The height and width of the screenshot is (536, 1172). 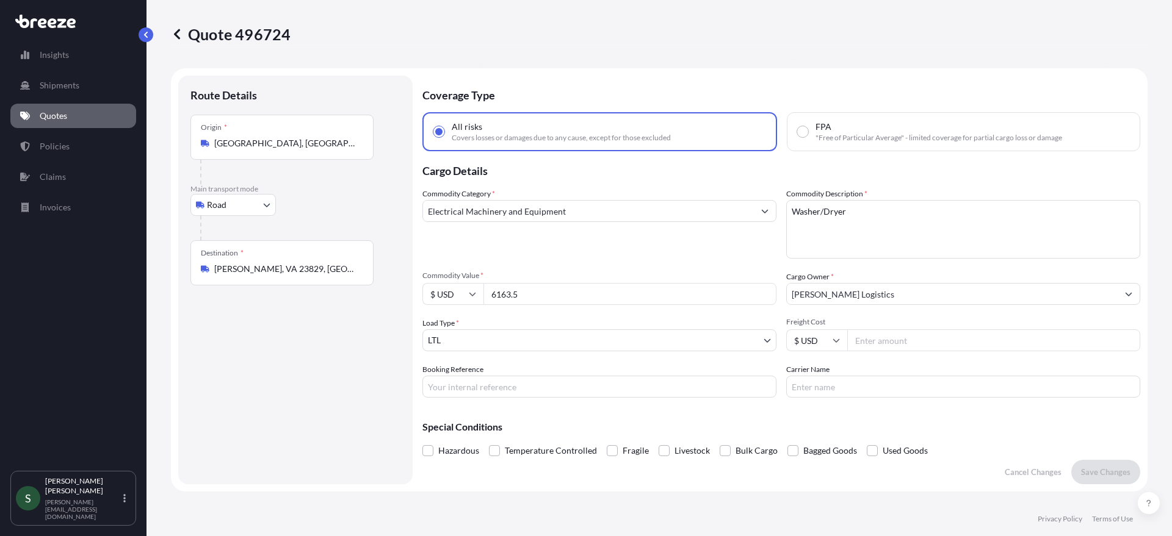 I want to click on p: Policies, so click(x=54, y=146).